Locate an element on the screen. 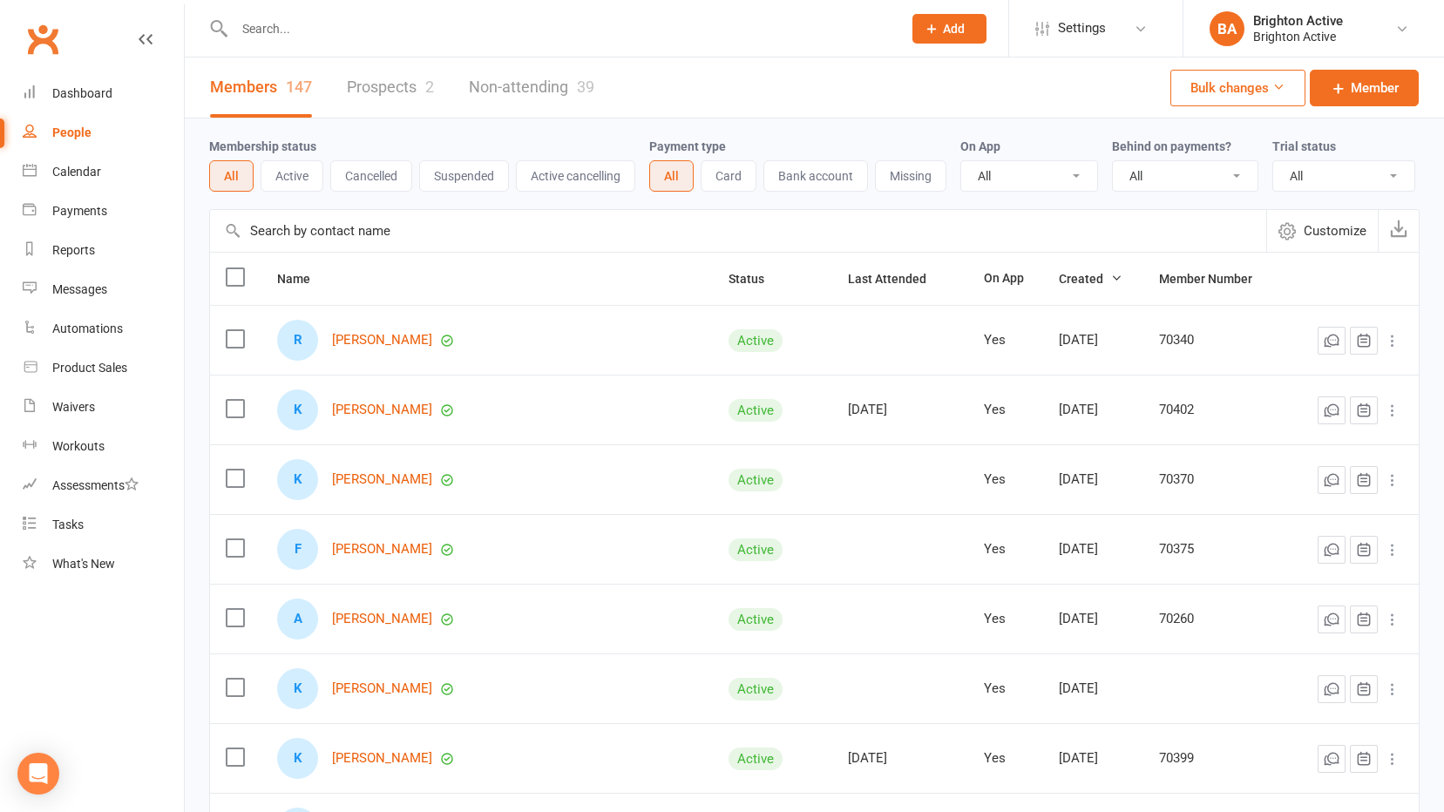 The height and width of the screenshot is (812, 1444). div: Brighton Active is located at coordinates (1298, 21).